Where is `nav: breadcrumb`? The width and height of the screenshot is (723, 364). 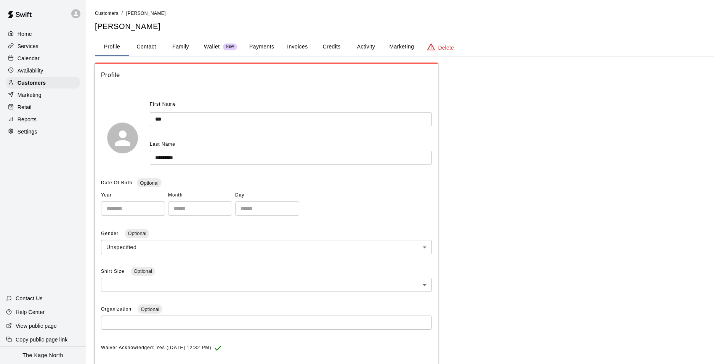 nav: breadcrumb is located at coordinates (404, 13).